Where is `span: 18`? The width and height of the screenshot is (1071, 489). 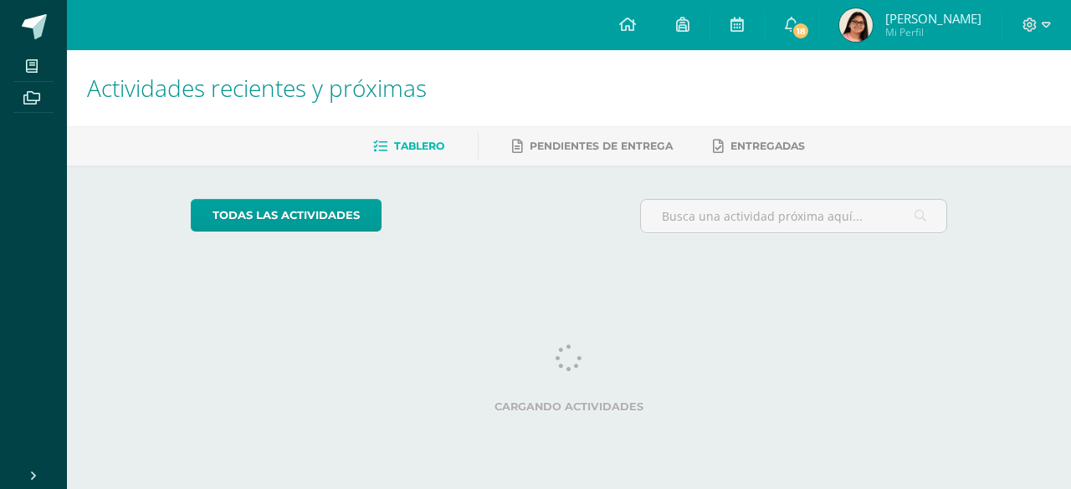 span: 18 is located at coordinates (800, 31).